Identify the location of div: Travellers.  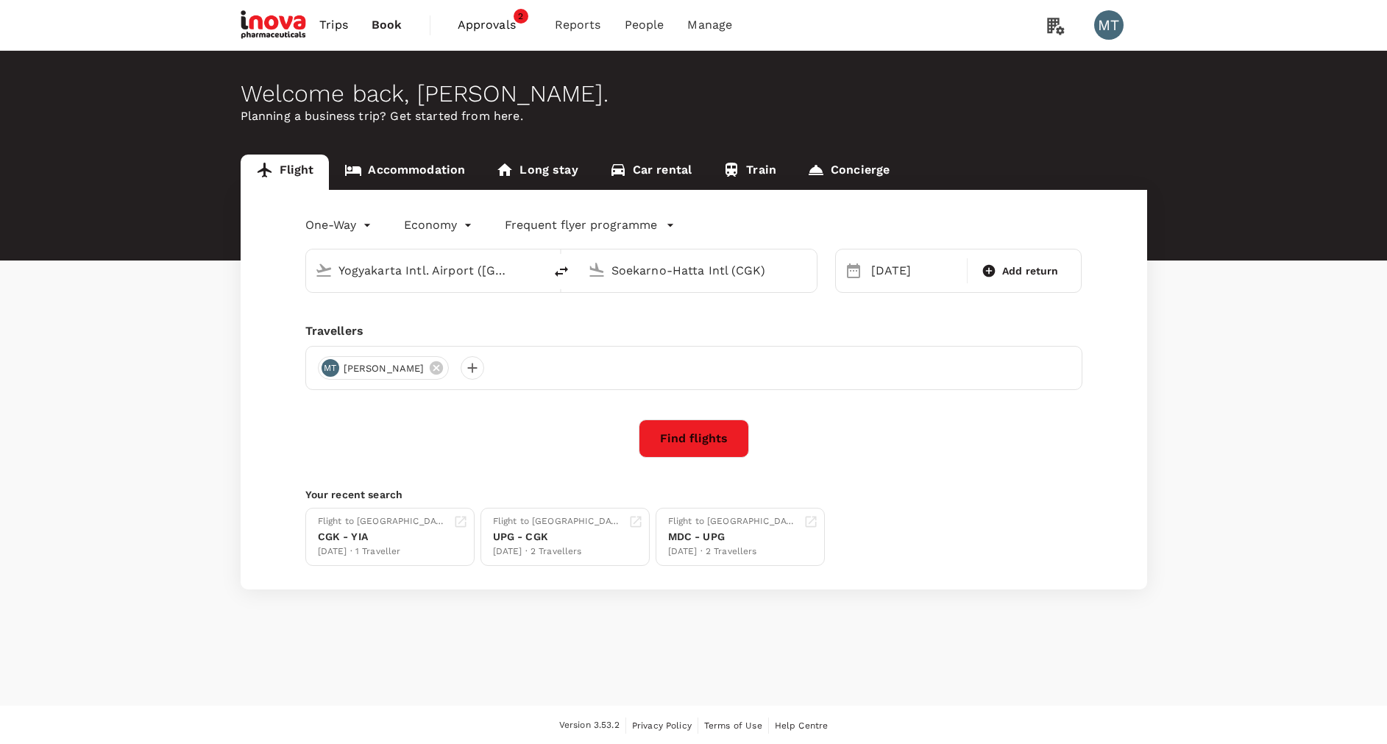
(694, 331).